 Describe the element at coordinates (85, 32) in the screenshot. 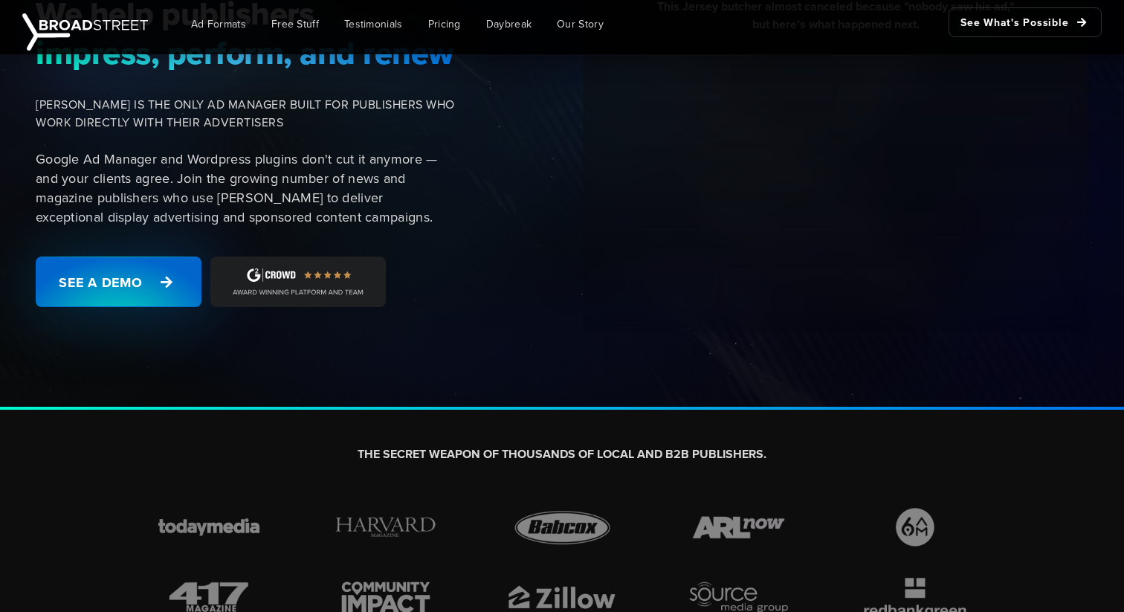

I see `img: Broadstreet | The Ad Manager for Small Publishers` at that location.